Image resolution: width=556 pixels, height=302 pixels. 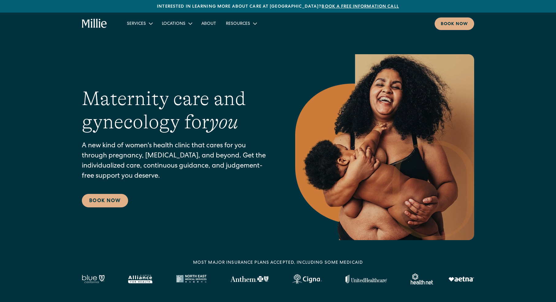 What do you see at coordinates (461, 279) in the screenshot?
I see `img: Aetna logo` at bounding box center [461, 279].